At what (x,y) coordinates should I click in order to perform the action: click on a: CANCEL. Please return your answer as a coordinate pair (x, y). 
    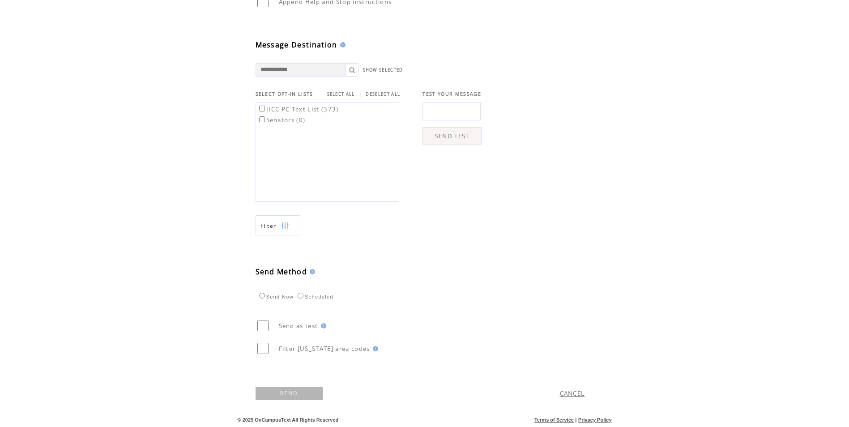
    Looking at the image, I should click on (573, 394).